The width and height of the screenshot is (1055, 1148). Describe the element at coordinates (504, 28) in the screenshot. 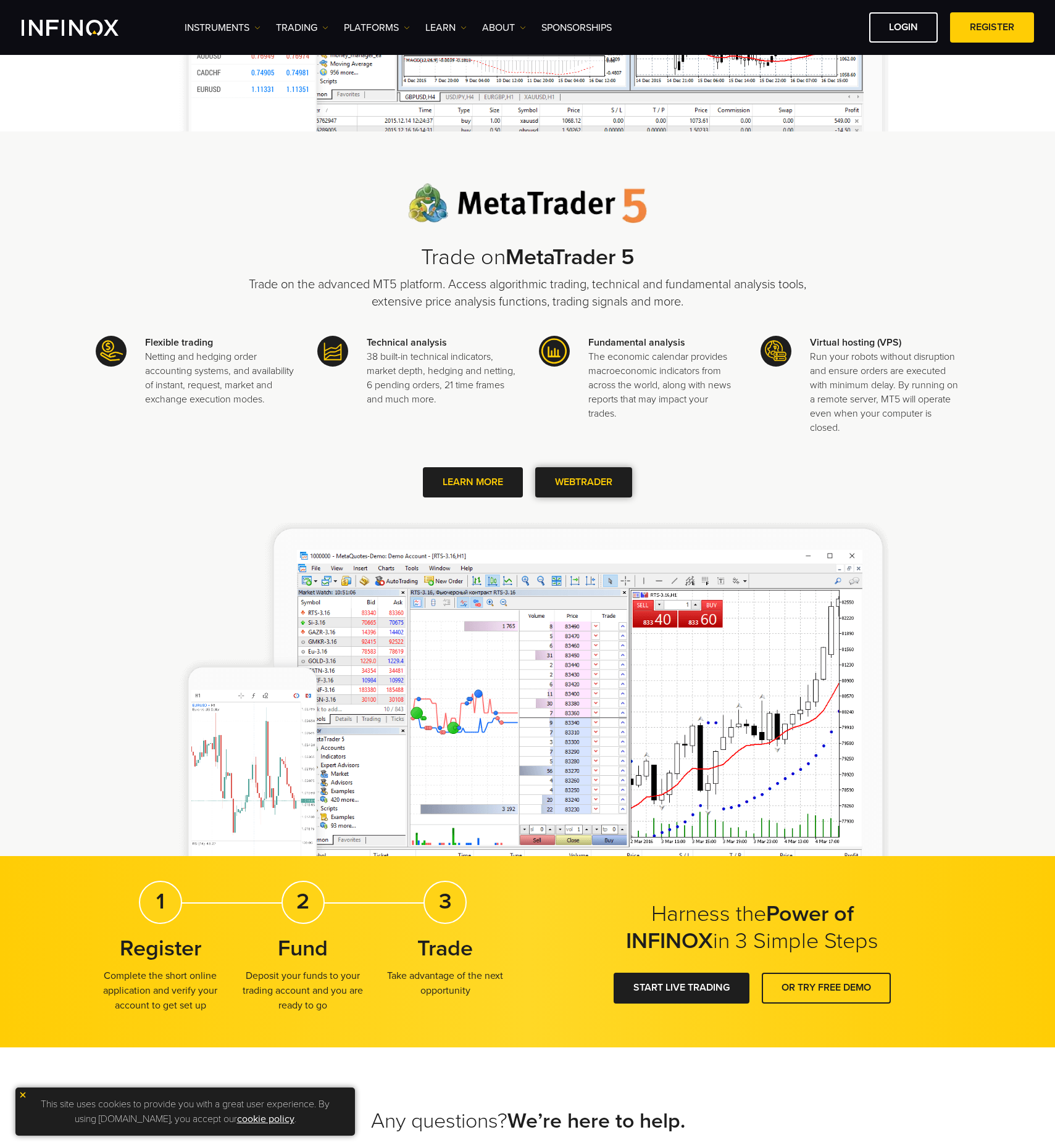

I see `a: ABOUT` at that location.